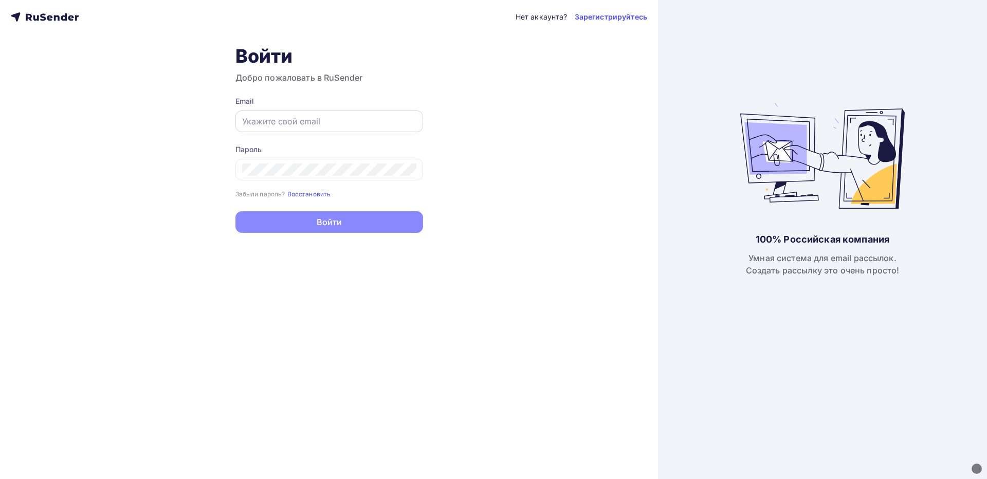  I want to click on div: Нет аккаунта?, so click(542, 17).